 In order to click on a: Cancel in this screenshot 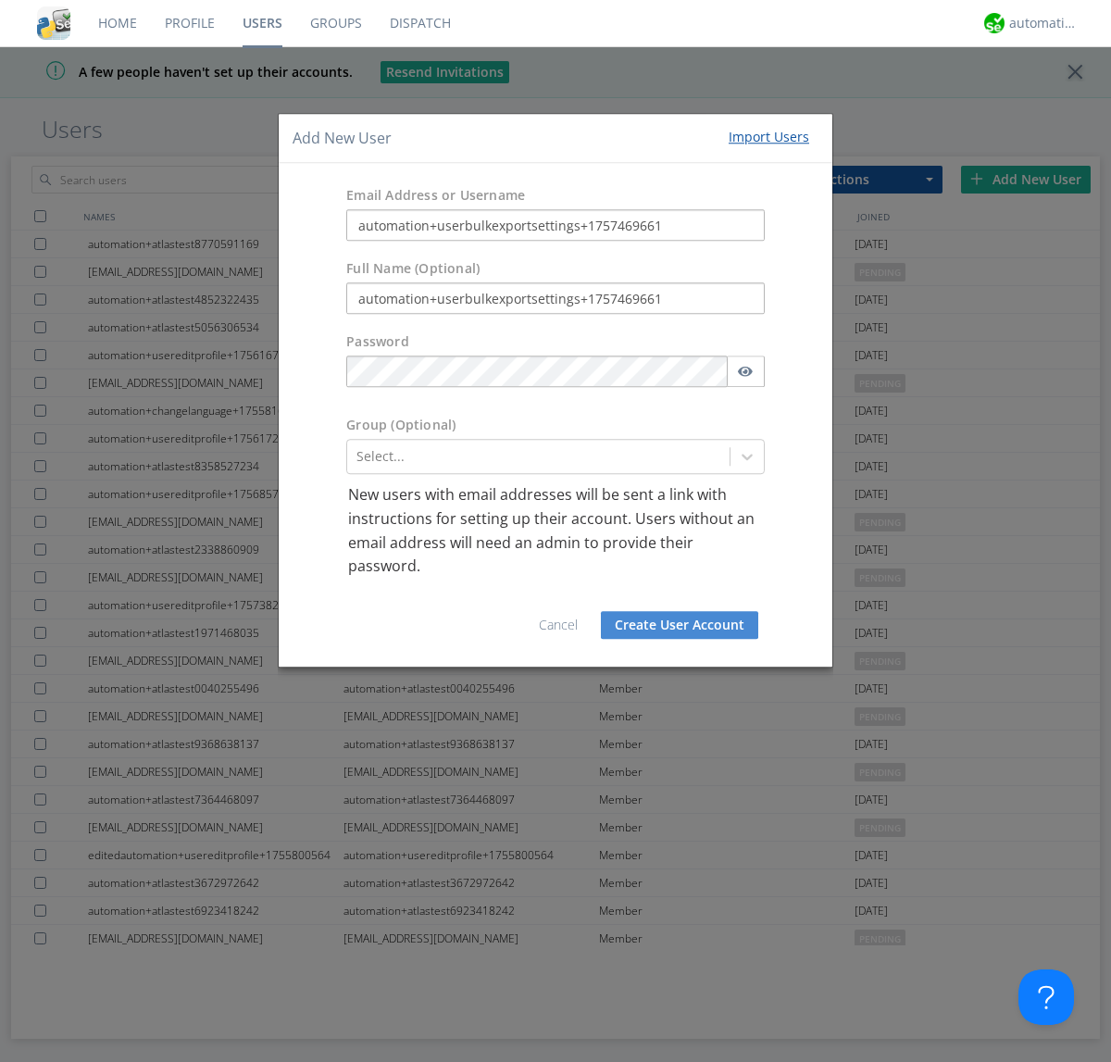, I will do `click(558, 624)`.